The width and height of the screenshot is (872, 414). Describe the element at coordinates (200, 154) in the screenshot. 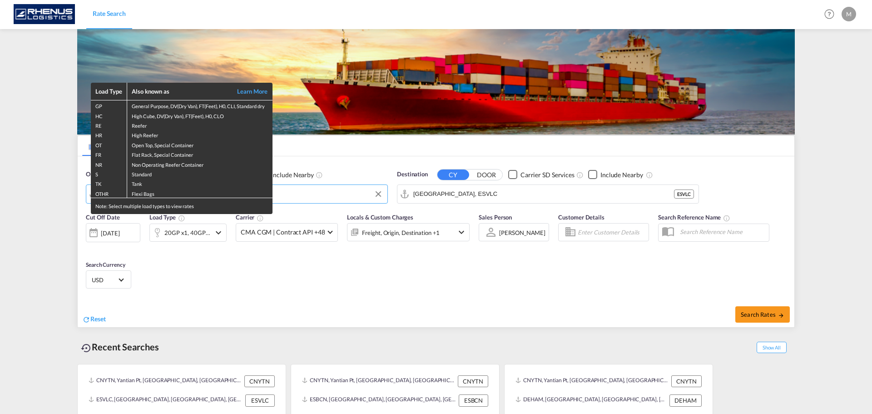

I see `td: Flat Rack, Special Container` at that location.